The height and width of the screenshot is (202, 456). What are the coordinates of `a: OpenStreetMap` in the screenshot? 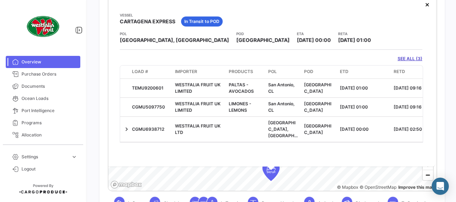 It's located at (378, 187).